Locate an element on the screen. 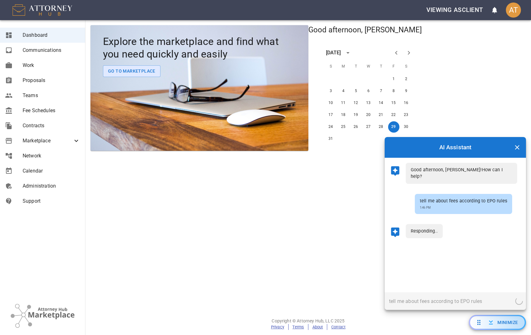  span: Support is located at coordinates (51, 201).